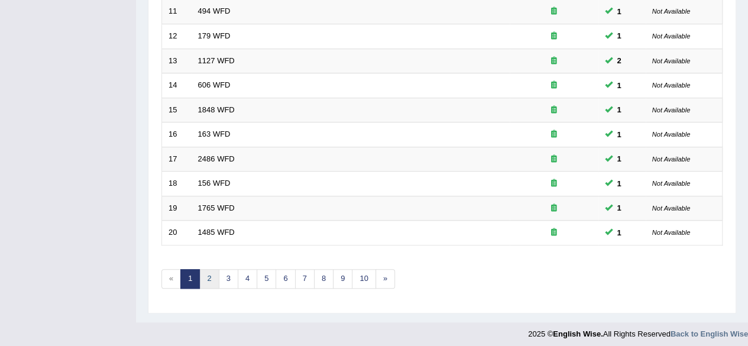 The image size is (748, 346). What do you see at coordinates (209, 279) in the screenshot?
I see `a: 2` at bounding box center [209, 279].